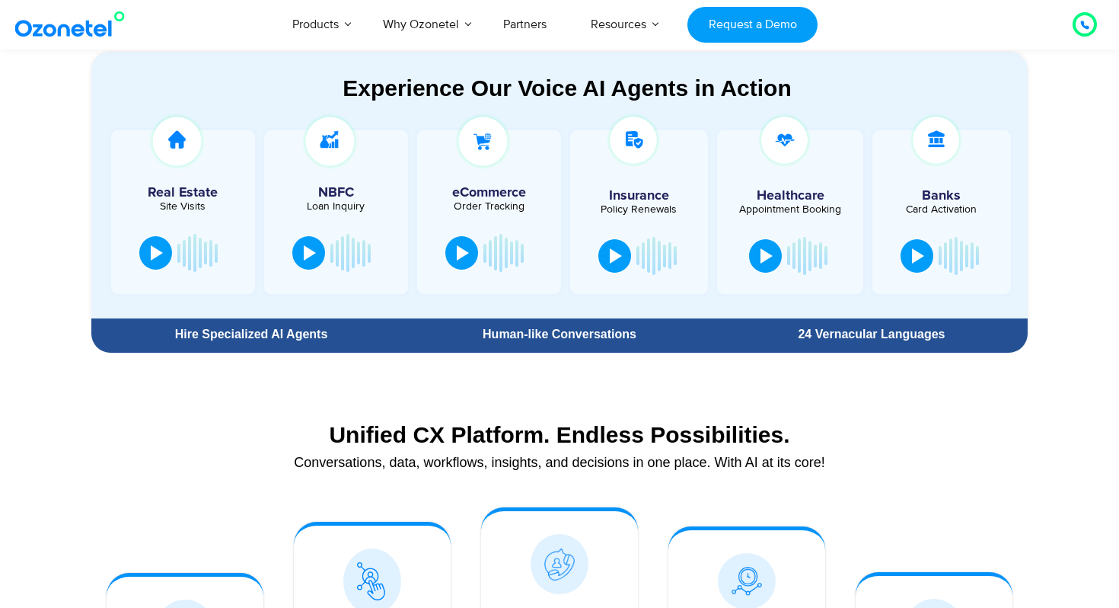 This screenshot has width=1119, height=608. What do you see at coordinates (489, 206) in the screenshot?
I see `div: Order Tracking` at bounding box center [489, 206].